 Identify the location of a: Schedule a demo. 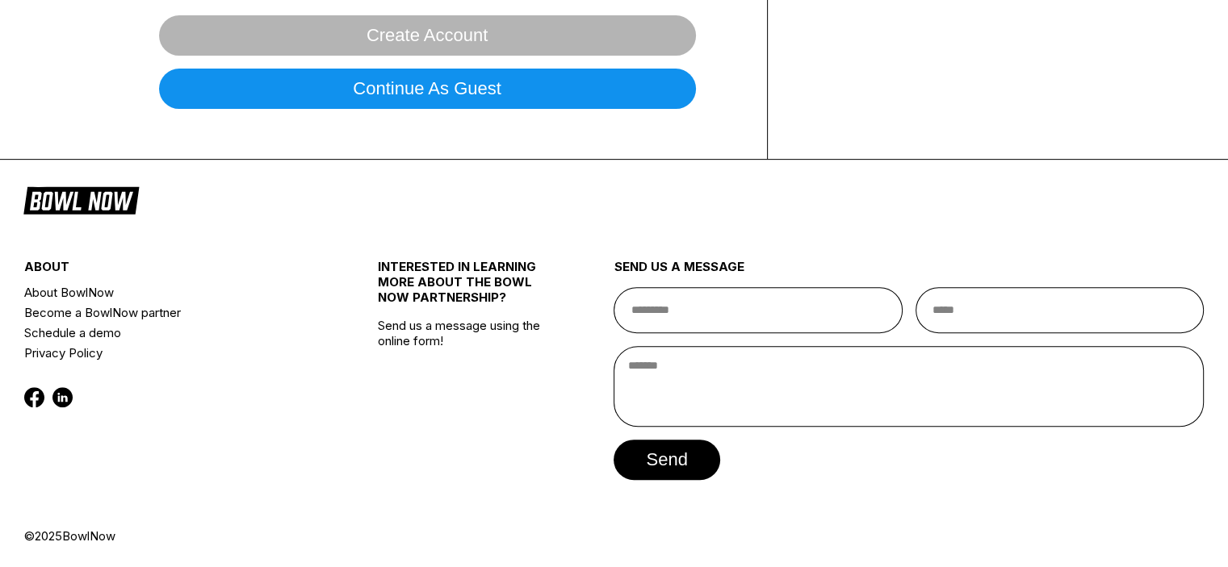
(171, 333).